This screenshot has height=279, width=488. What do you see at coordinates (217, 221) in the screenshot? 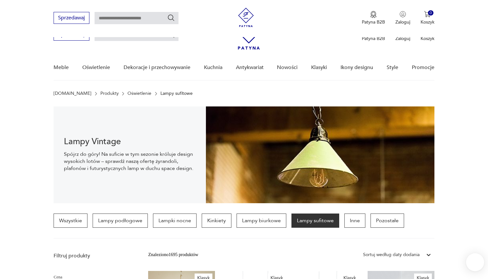
I see `p: Kinkiety` at bounding box center [217, 221].